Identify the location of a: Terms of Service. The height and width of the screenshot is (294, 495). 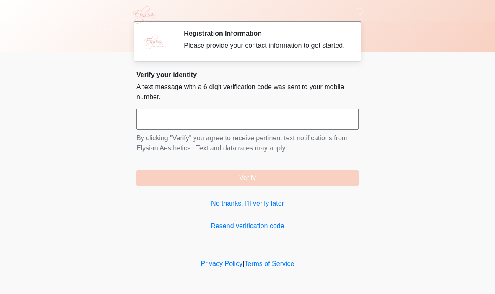
(269, 264).